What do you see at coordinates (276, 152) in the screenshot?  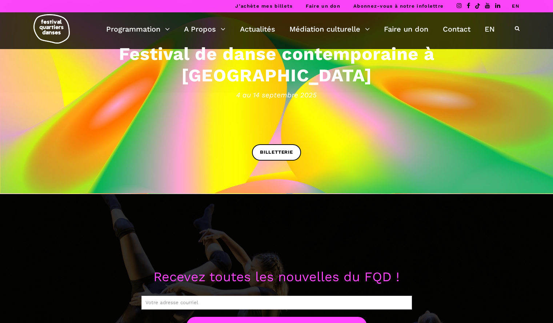 I see `span: BILLETTERIE` at bounding box center [276, 152].